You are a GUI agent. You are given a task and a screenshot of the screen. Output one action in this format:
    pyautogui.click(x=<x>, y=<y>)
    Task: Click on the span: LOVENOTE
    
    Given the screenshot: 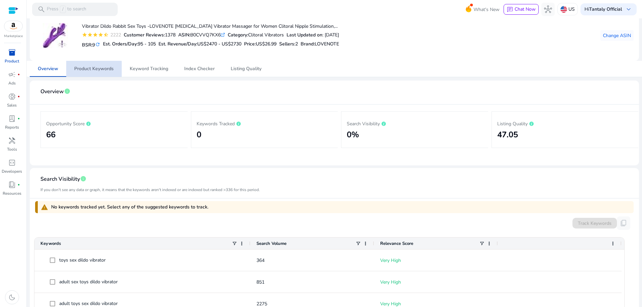 What is the action you would take?
    pyautogui.click(x=327, y=44)
    